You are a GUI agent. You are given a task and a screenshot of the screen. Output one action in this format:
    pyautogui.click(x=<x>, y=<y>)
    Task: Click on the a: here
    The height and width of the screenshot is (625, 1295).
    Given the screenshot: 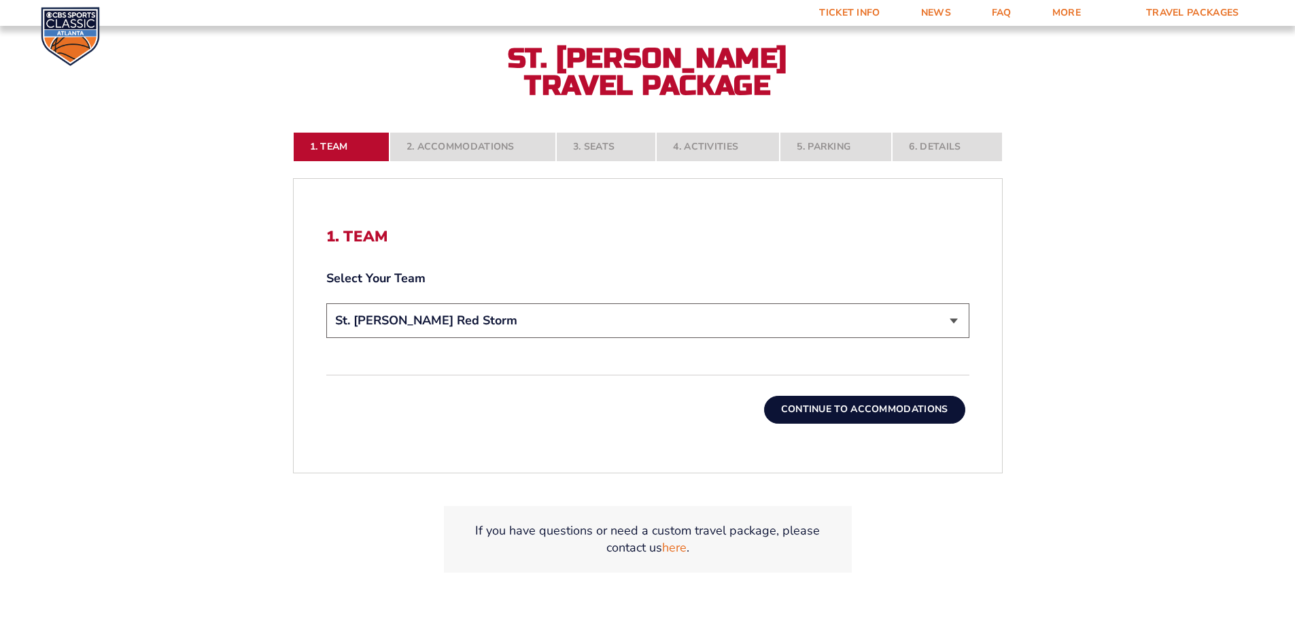 What is the action you would take?
    pyautogui.click(x=674, y=547)
    